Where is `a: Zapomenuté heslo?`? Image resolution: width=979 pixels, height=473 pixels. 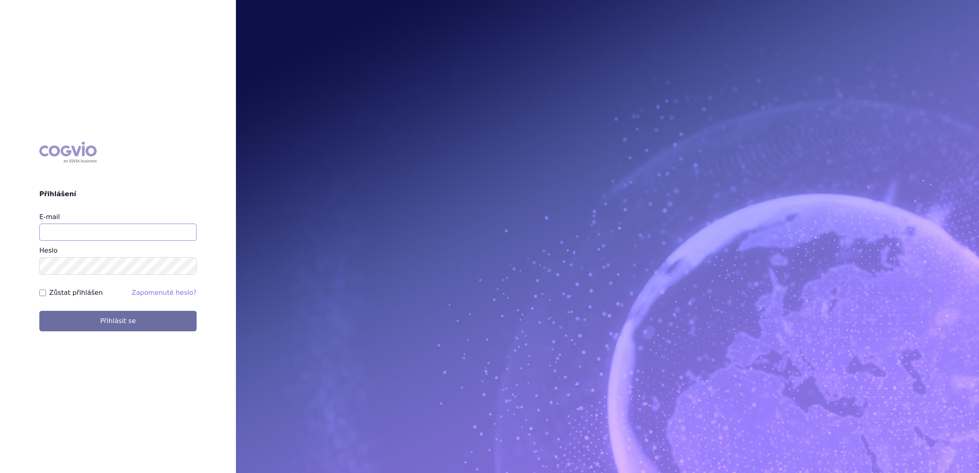 a: Zapomenuté heslo? is located at coordinates (164, 292).